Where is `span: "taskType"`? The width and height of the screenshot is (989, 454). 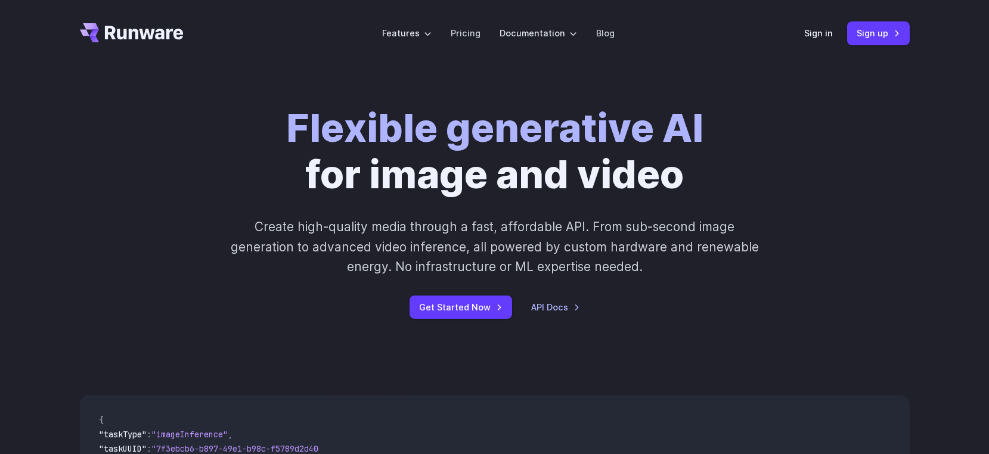 span: "taskType" is located at coordinates (123, 435).